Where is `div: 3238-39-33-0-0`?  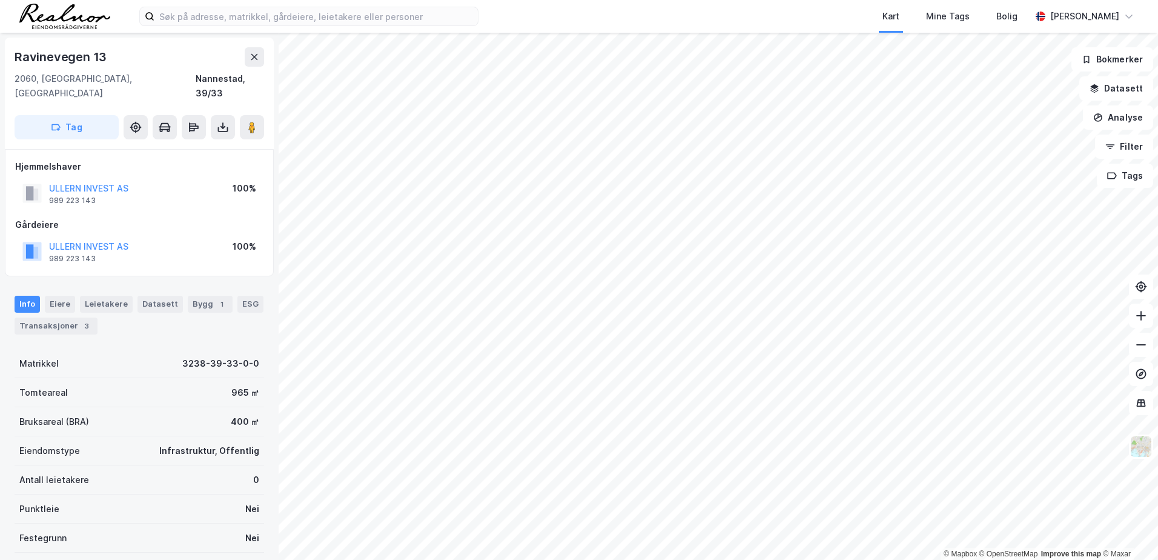
div: 3238-39-33-0-0 is located at coordinates (221, 364).